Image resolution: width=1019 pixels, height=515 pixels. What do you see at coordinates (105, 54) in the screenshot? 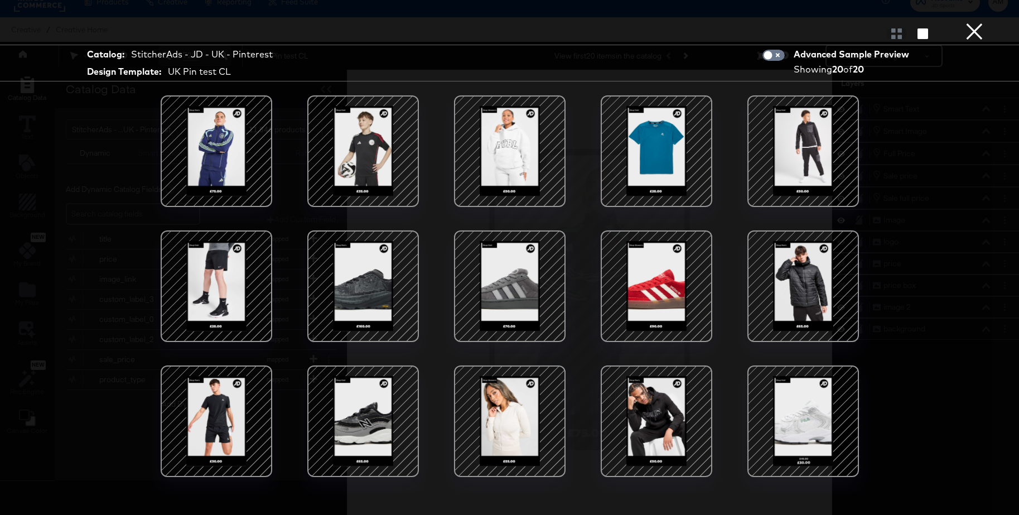
I see `strong: Catalog:` at bounding box center [105, 54].